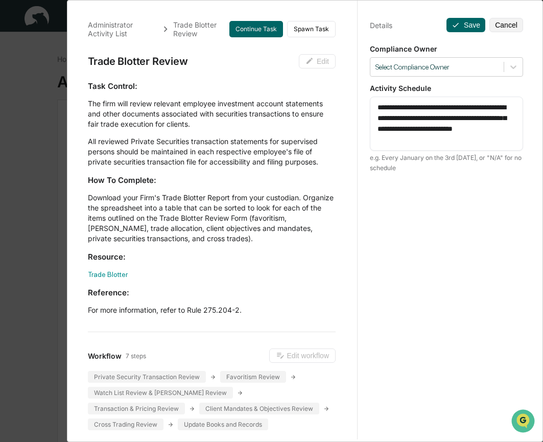 This screenshot has width=543, height=442. Describe the element at coordinates (108, 292) in the screenshot. I see `strong: Reference:` at that location.